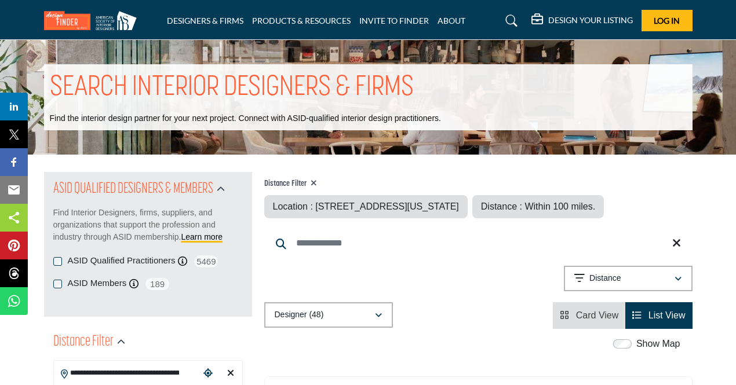 The width and height of the screenshot is (736, 385). What do you see at coordinates (658, 344) in the screenshot?
I see `label: Show Map` at bounding box center [658, 344].